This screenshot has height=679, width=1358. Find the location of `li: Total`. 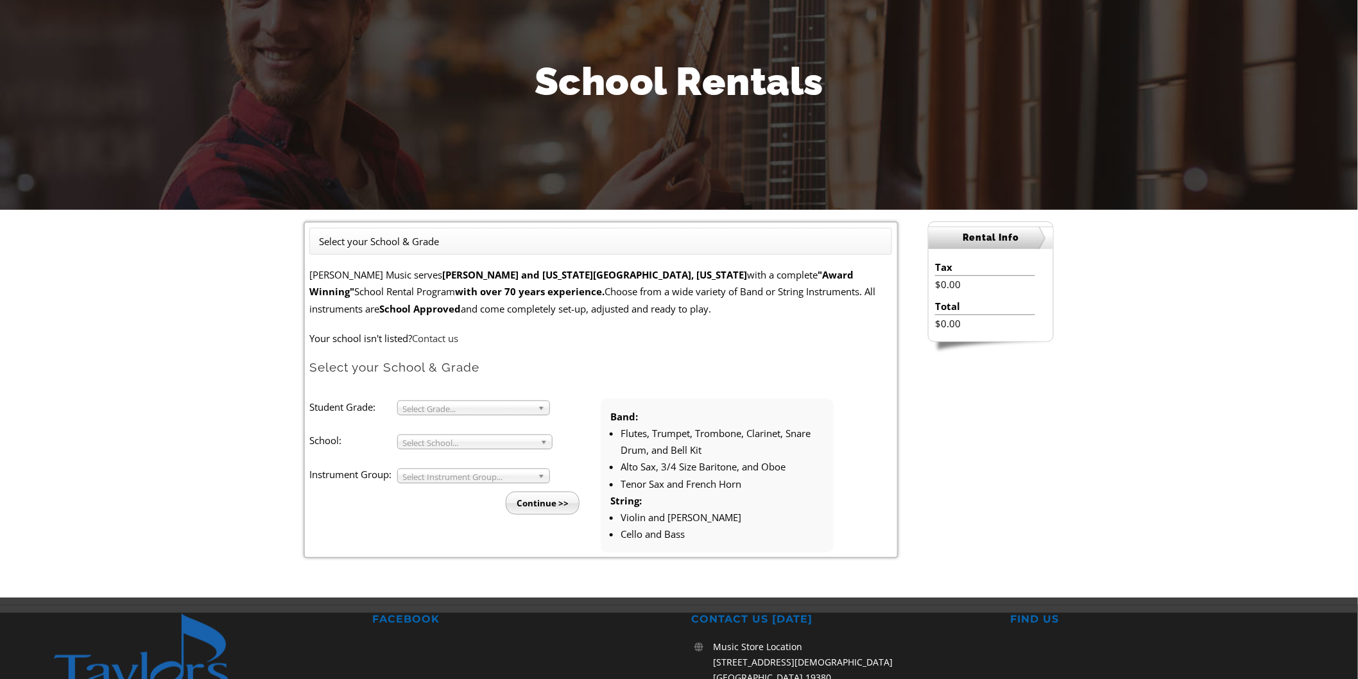

li: Total is located at coordinates (985, 306).